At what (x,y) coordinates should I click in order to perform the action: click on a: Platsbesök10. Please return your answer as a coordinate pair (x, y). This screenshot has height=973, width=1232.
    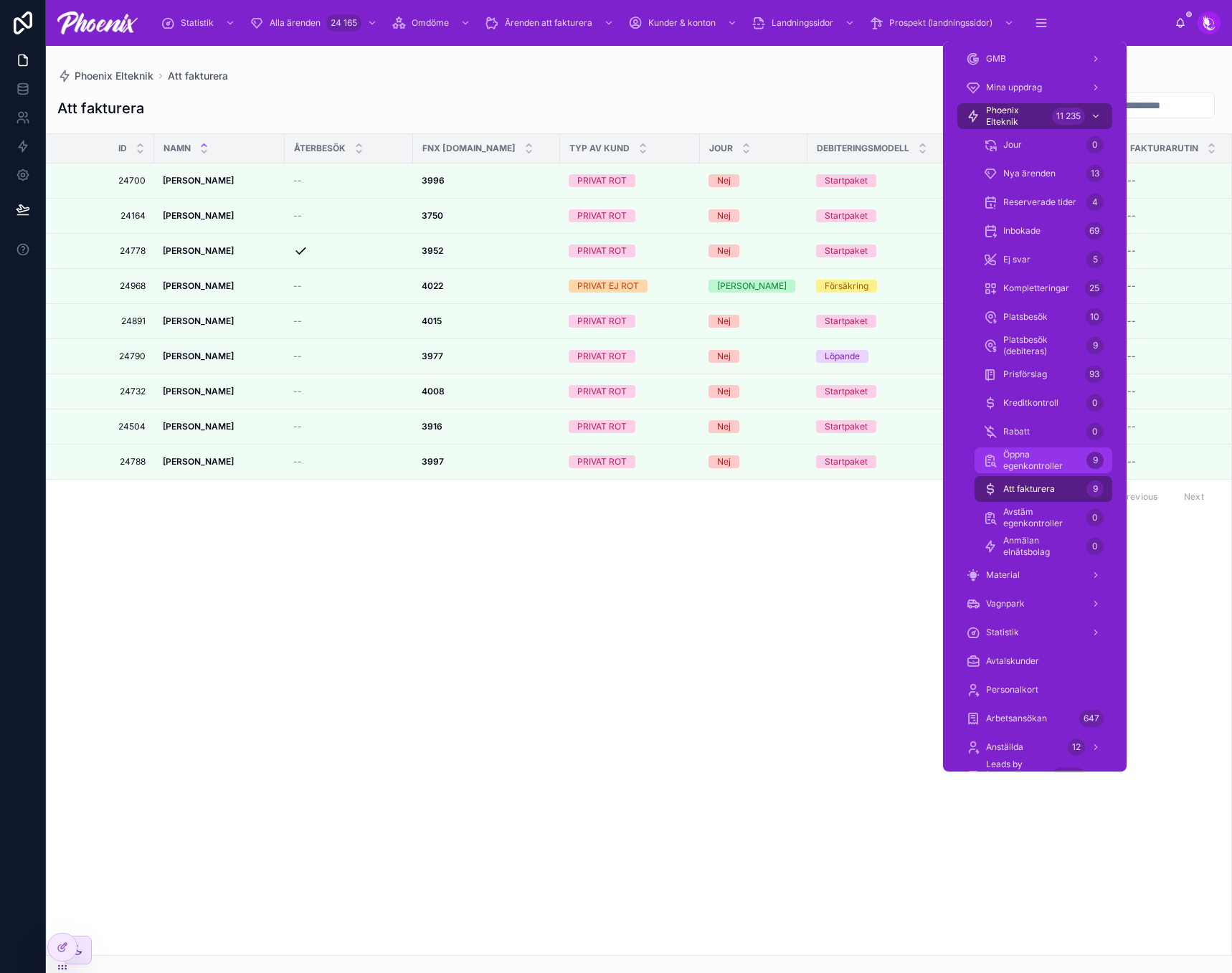
    Looking at the image, I should click on (1044, 316).